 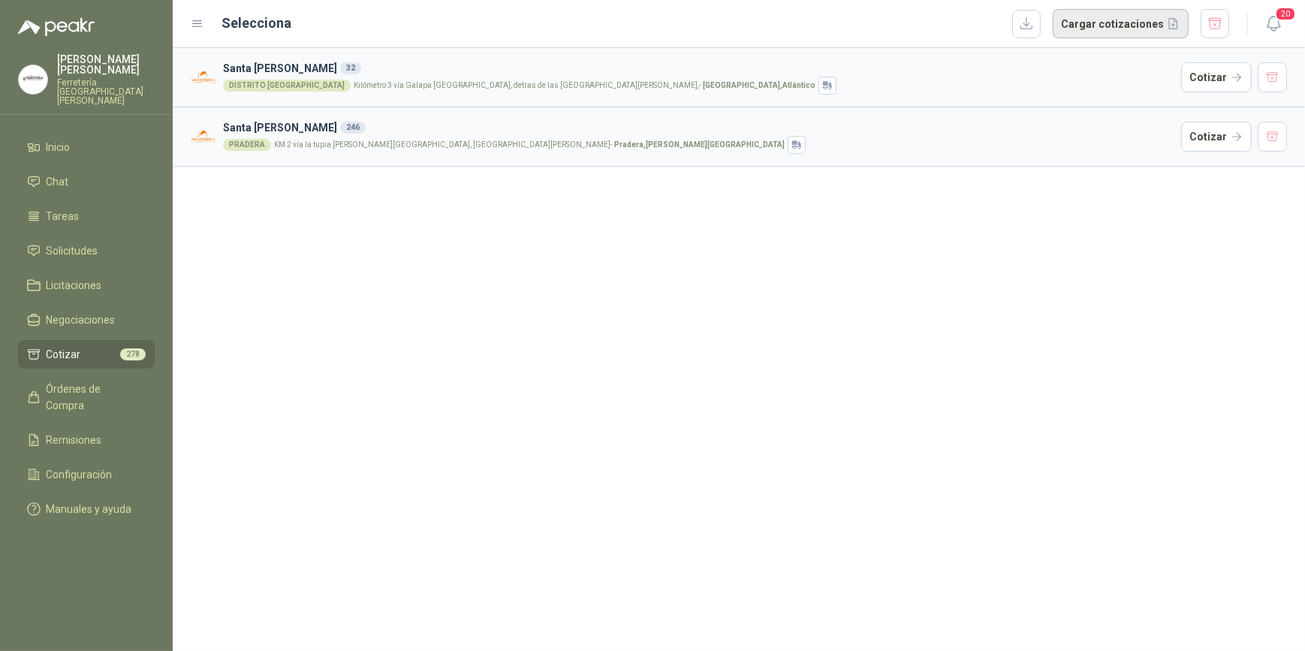 What do you see at coordinates (58, 182) in the screenshot?
I see `span: Chat` at bounding box center [58, 182].